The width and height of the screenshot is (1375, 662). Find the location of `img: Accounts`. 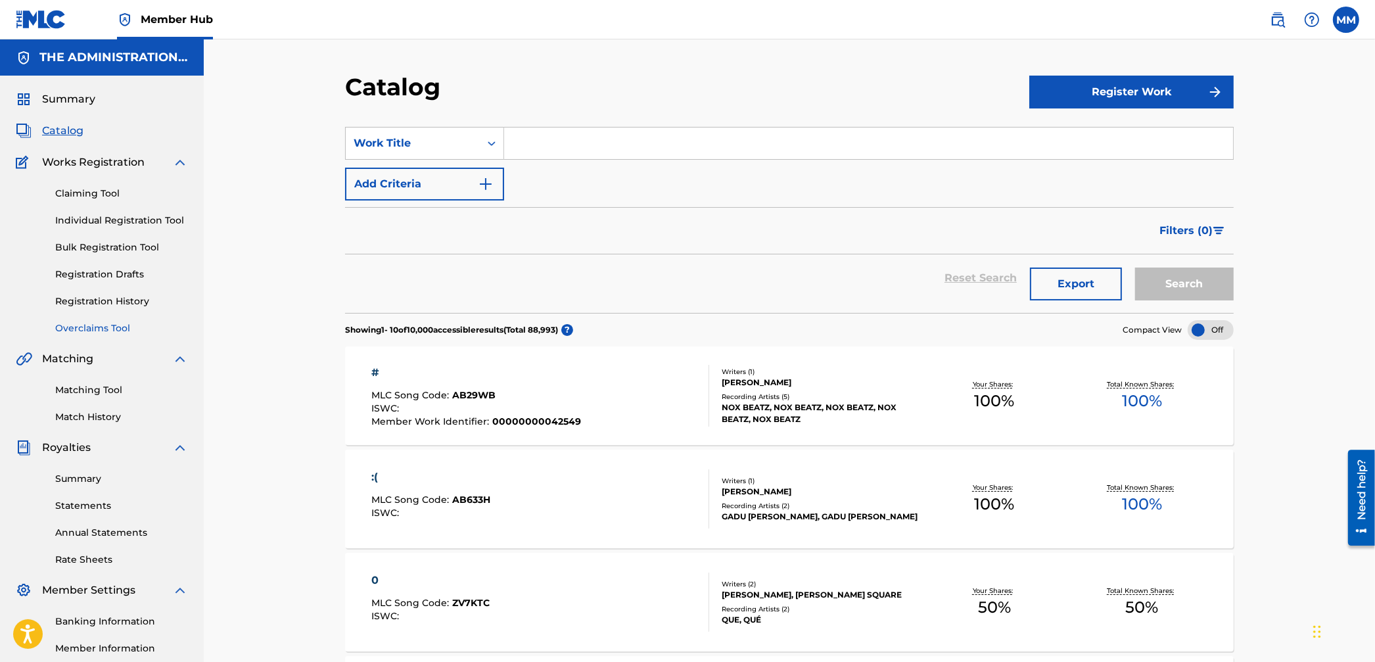

img: Accounts is located at coordinates (24, 58).